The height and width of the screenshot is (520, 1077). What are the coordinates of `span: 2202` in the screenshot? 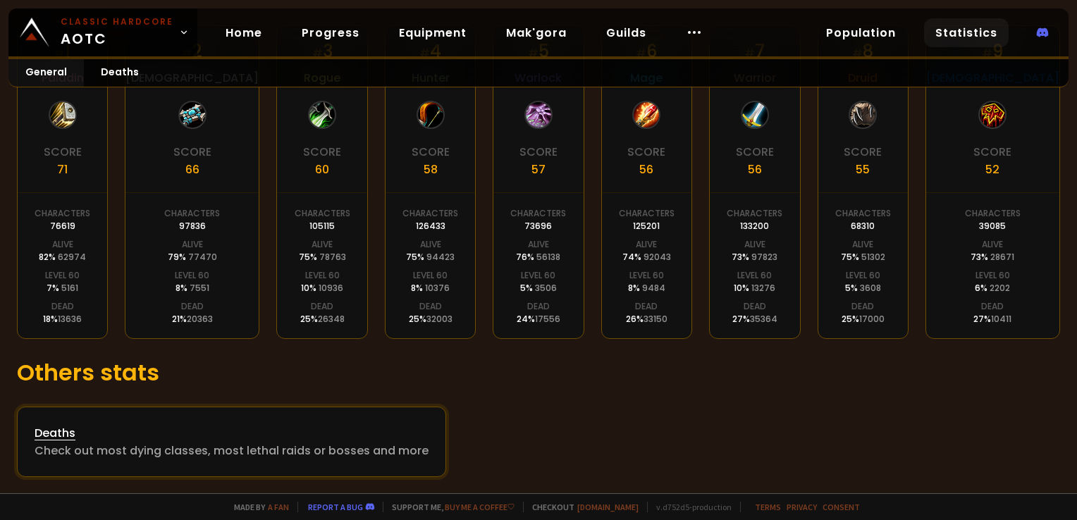 It's located at (999, 288).